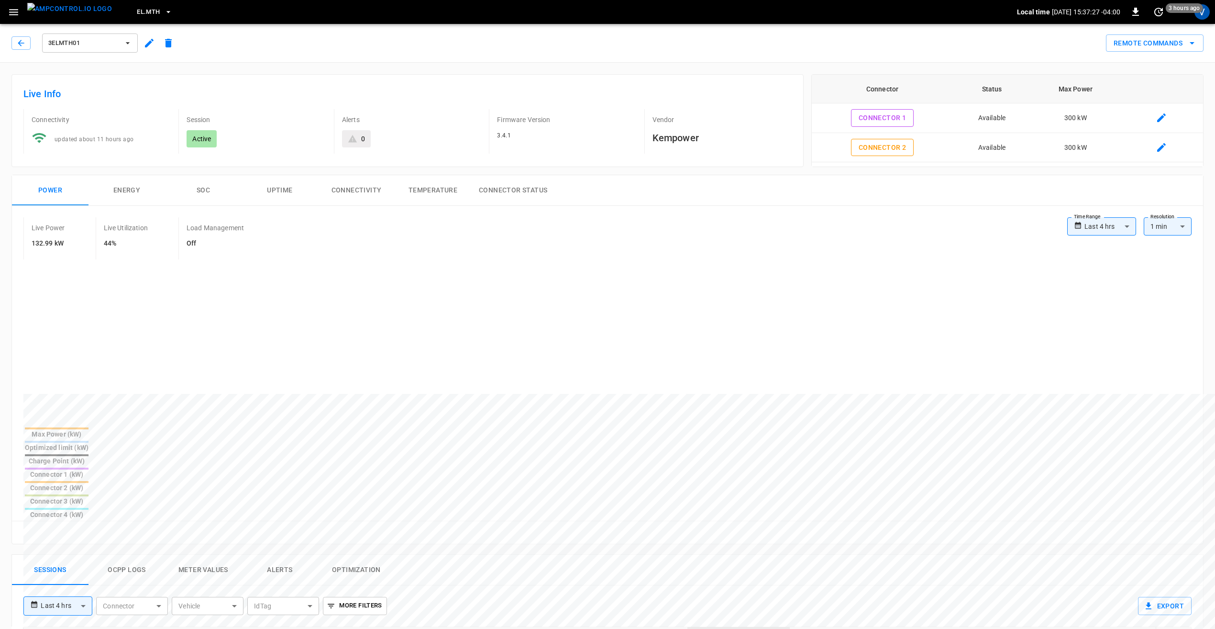 The height and width of the screenshot is (629, 1215). I want to click on label: Time Range, so click(1088, 217).